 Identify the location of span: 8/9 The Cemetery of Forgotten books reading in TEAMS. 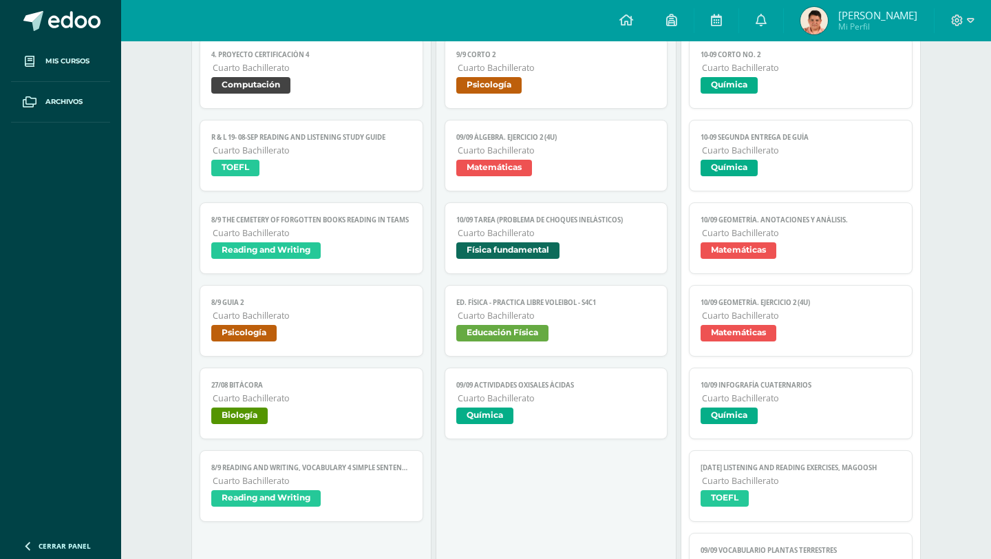
(311, 219).